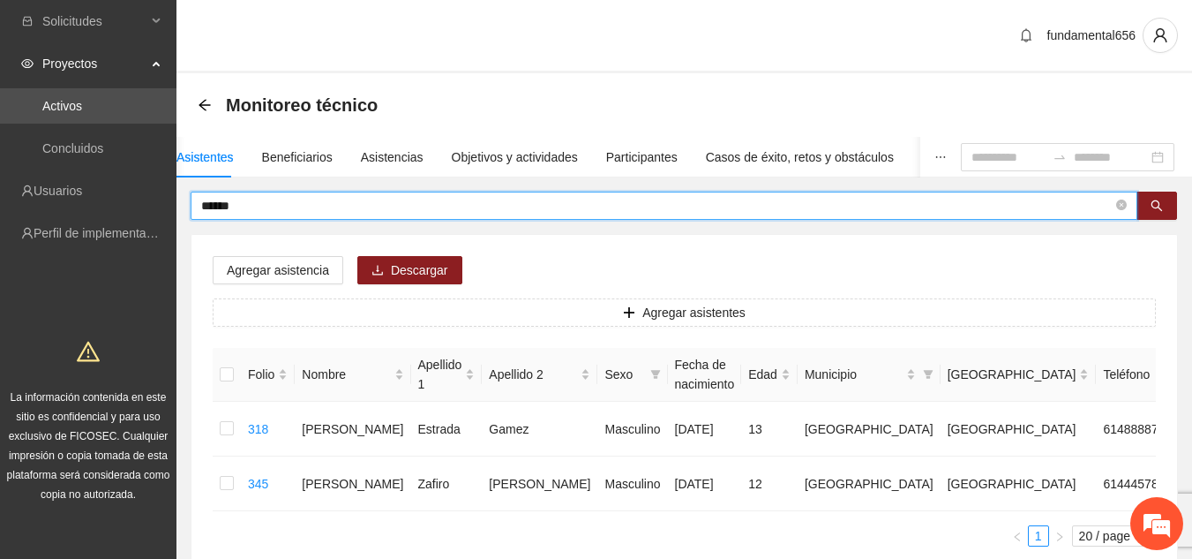 The image size is (1192, 559). I want to click on div: Participantes, so click(642, 157).